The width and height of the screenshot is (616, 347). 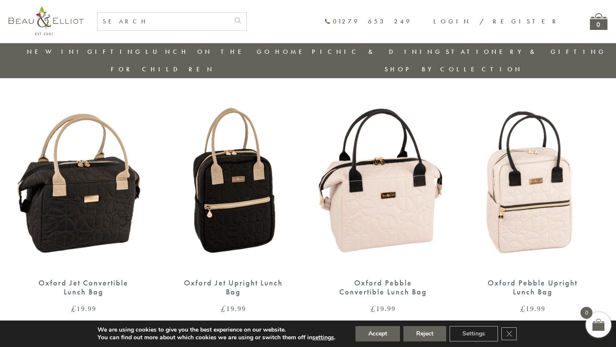 I want to click on a: For Children, so click(x=162, y=69).